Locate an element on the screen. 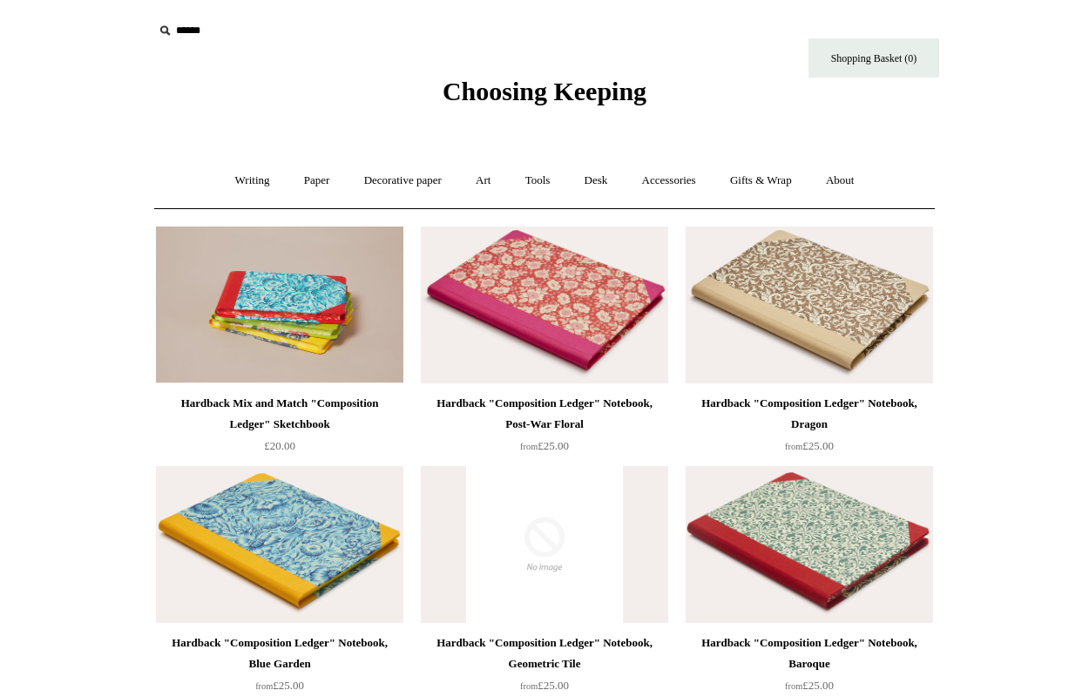 The height and width of the screenshot is (697, 1089). a: Paper is located at coordinates (317, 180).